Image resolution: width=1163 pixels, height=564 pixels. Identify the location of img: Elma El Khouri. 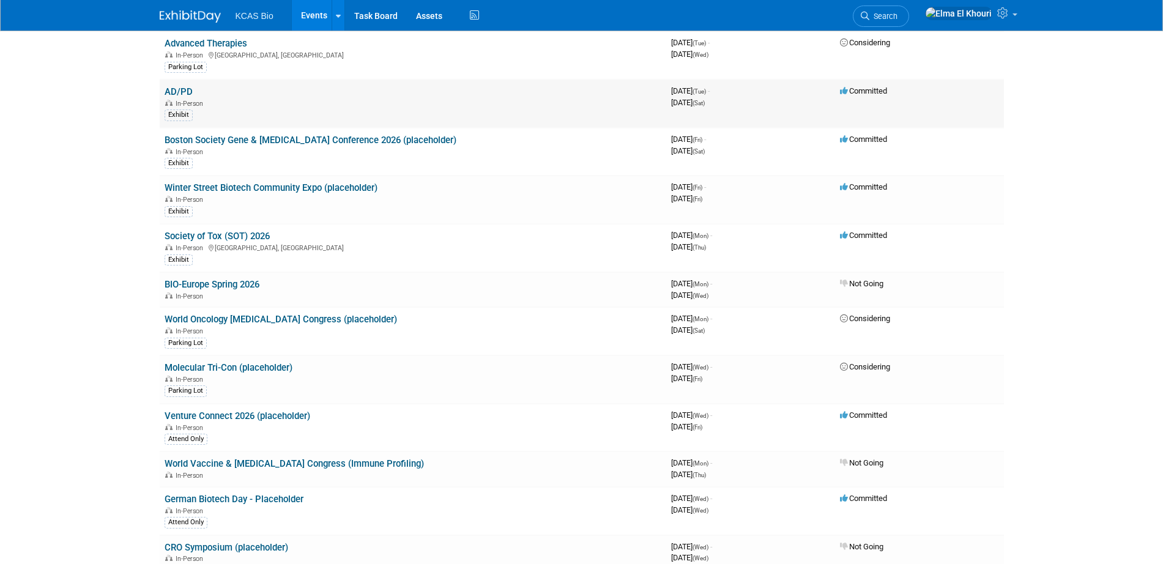
(959, 13).